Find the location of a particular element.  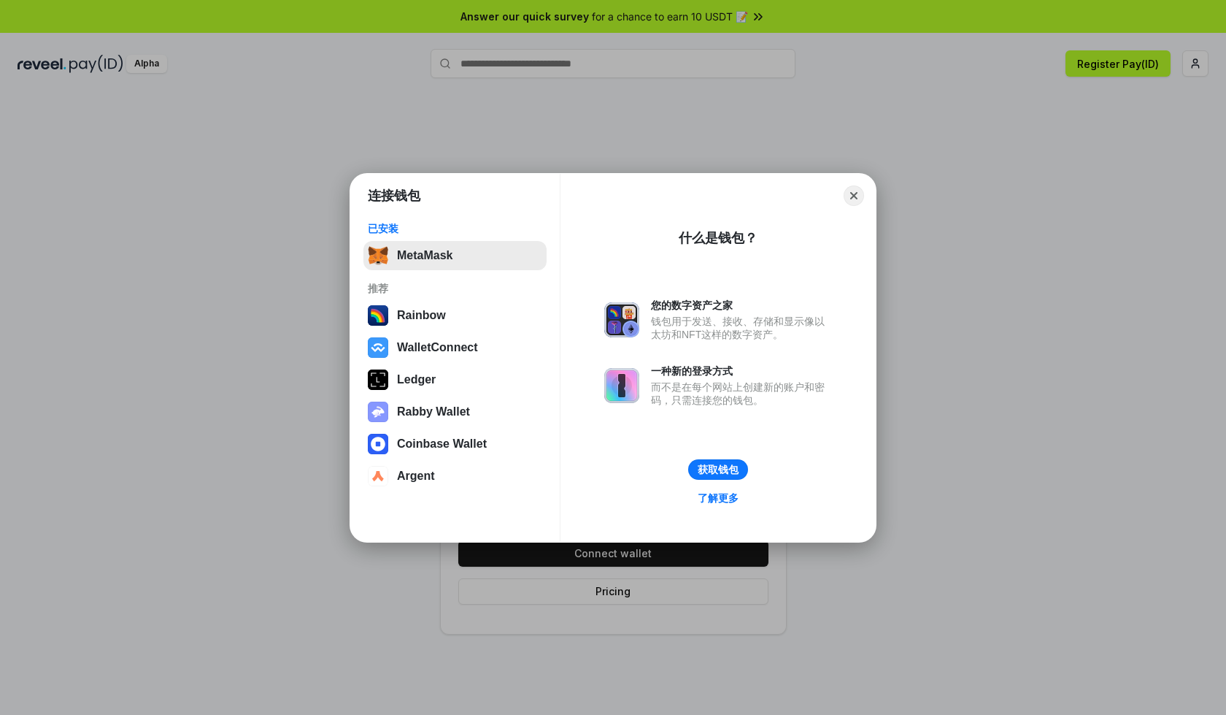

button: Ledger is located at coordinates (455, 380).